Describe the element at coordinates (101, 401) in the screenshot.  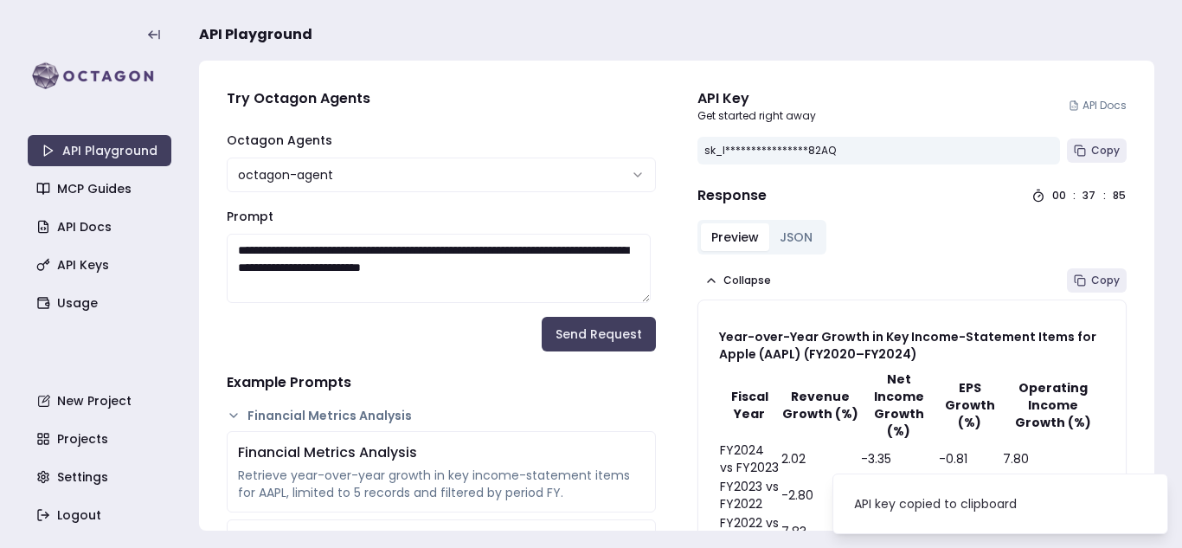
I see `a: New Project` at that location.